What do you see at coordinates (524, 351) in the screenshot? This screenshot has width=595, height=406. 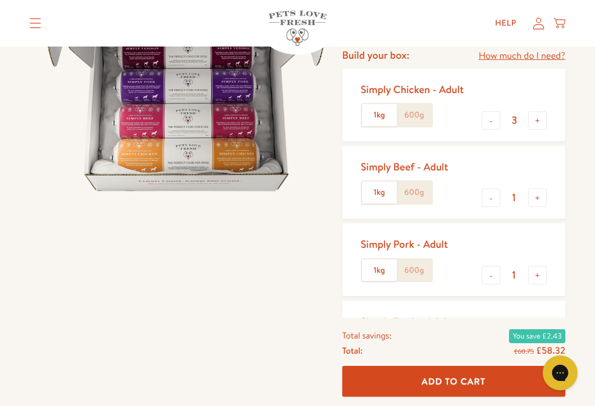 I see `s: £60.75` at bounding box center [524, 351].